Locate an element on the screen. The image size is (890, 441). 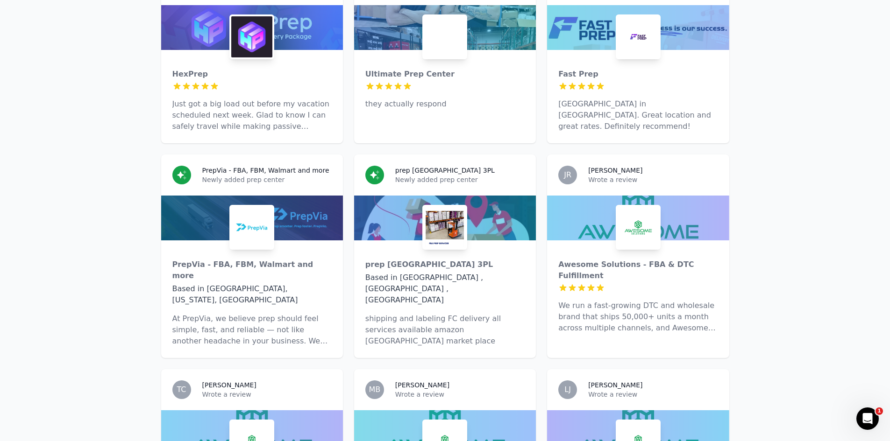
p: Just got a big load out before my vacation scheduled next week. Glad to know I can safely travel ... is located at coordinates (252, 115).